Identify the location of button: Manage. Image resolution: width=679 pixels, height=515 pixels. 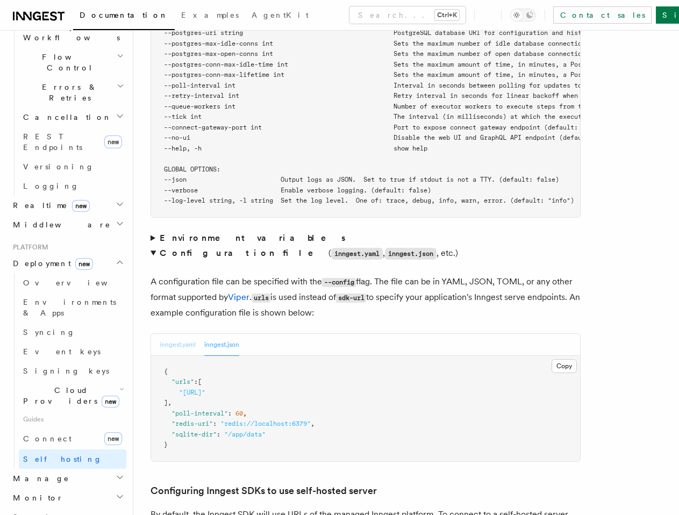
(67, 479).